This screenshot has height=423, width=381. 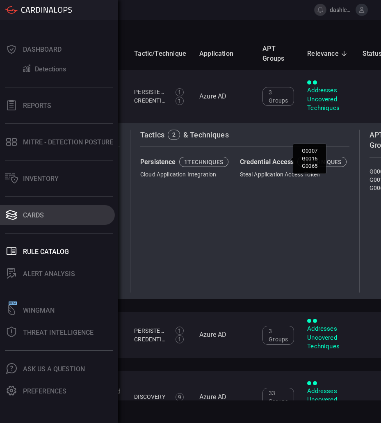 I want to click on div: Preferences, so click(x=45, y=391).